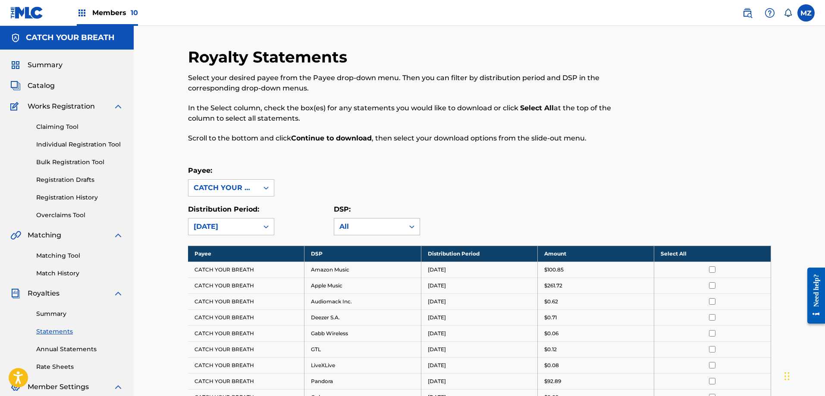 The image size is (825, 396). Describe the element at coordinates (363, 349) in the screenshot. I see `td: GTL` at that location.